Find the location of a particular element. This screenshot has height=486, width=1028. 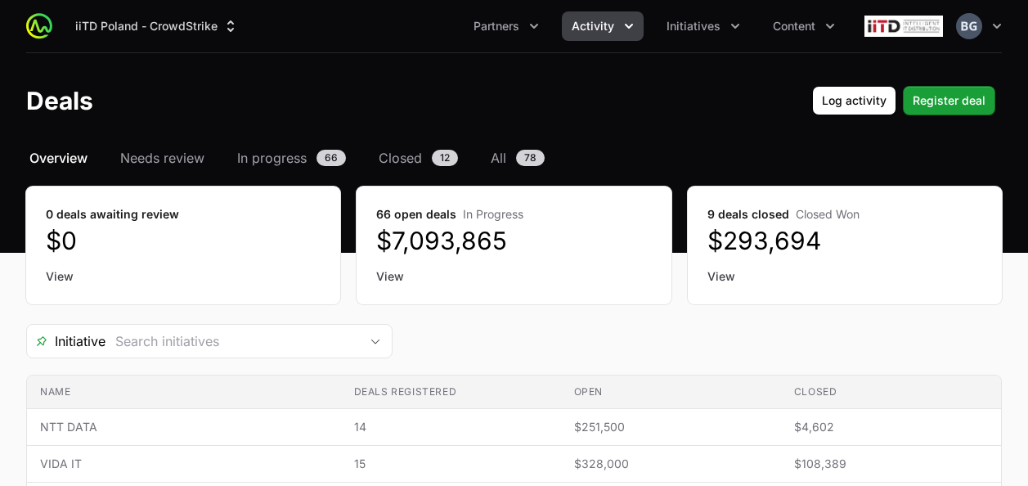

span: Closed is located at coordinates (400, 158).